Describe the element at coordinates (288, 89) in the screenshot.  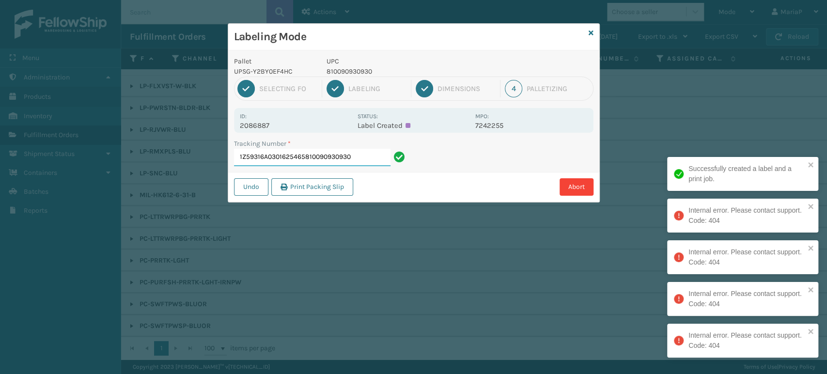
I see `div: Selecting FO` at that location.